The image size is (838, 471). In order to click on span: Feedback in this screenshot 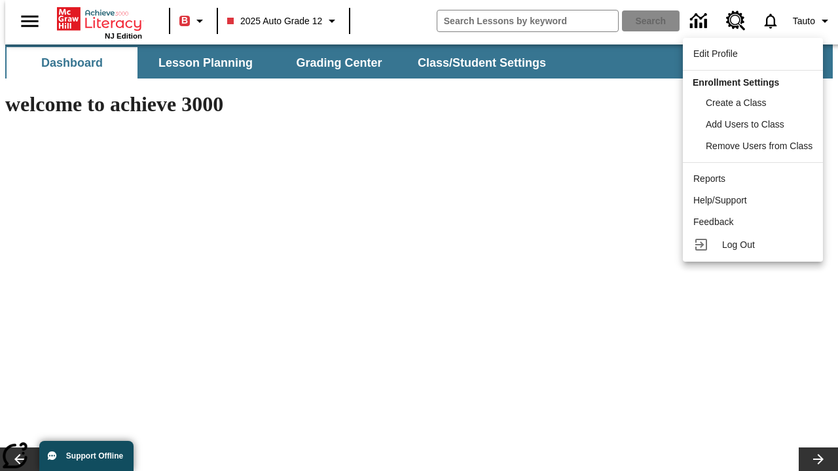, I will do `click(713, 222)`.